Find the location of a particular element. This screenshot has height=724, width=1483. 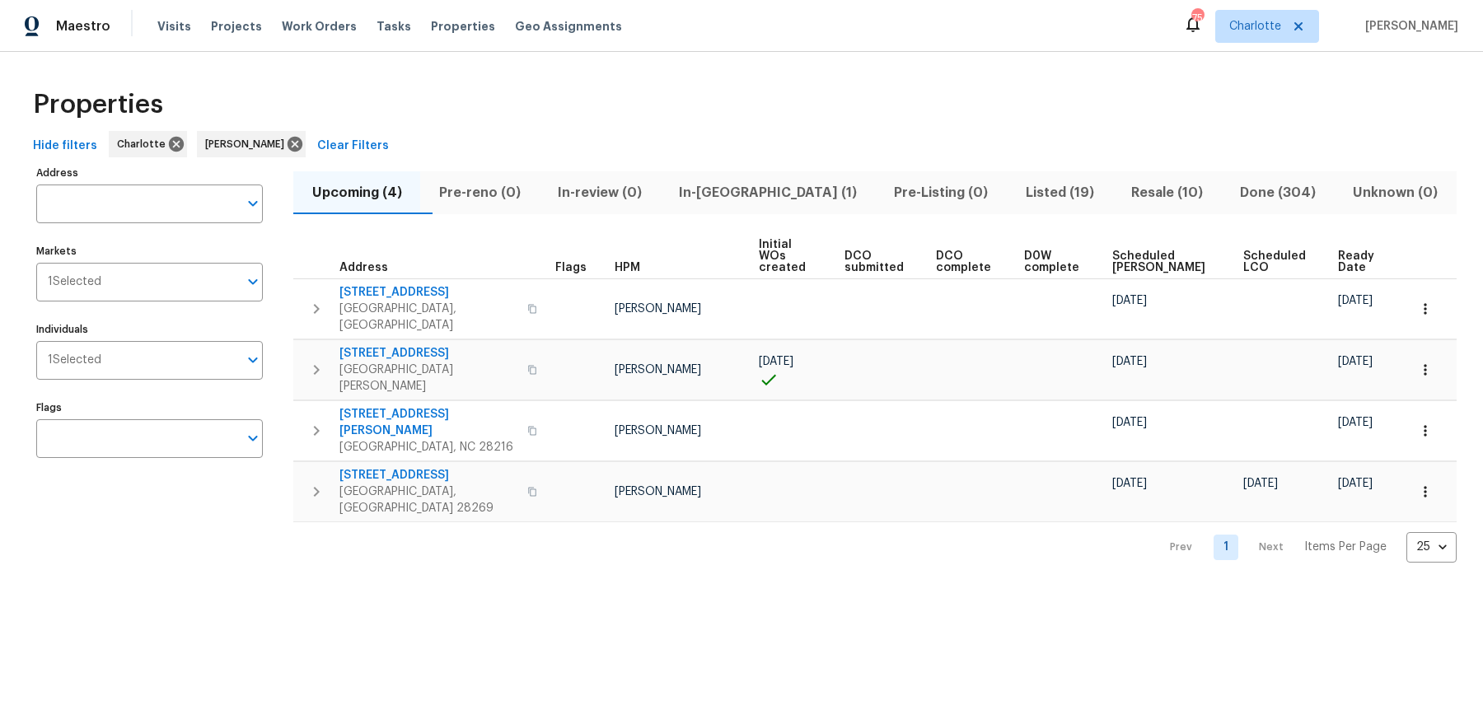

button: Hide filters is located at coordinates (65, 146).